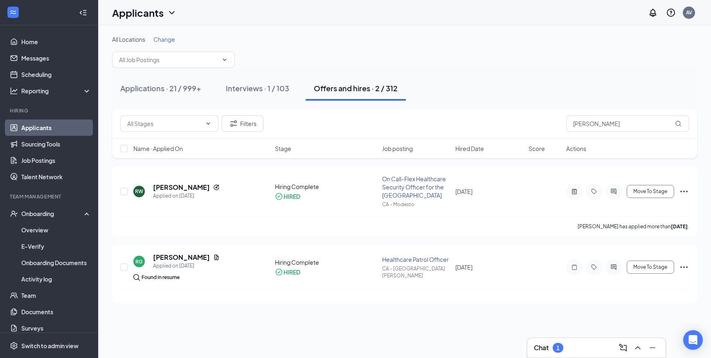 Image resolution: width=711 pixels, height=358 pixels. What do you see at coordinates (138, 13) in the screenshot?
I see `h1: Applicants` at bounding box center [138, 13].